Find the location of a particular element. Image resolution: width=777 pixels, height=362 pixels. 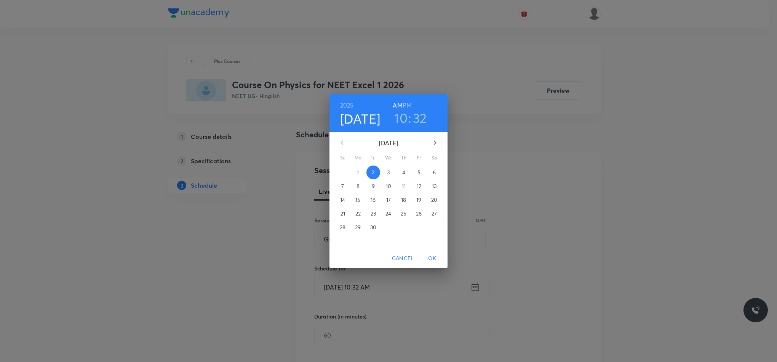

p: 5 is located at coordinates (419, 172).